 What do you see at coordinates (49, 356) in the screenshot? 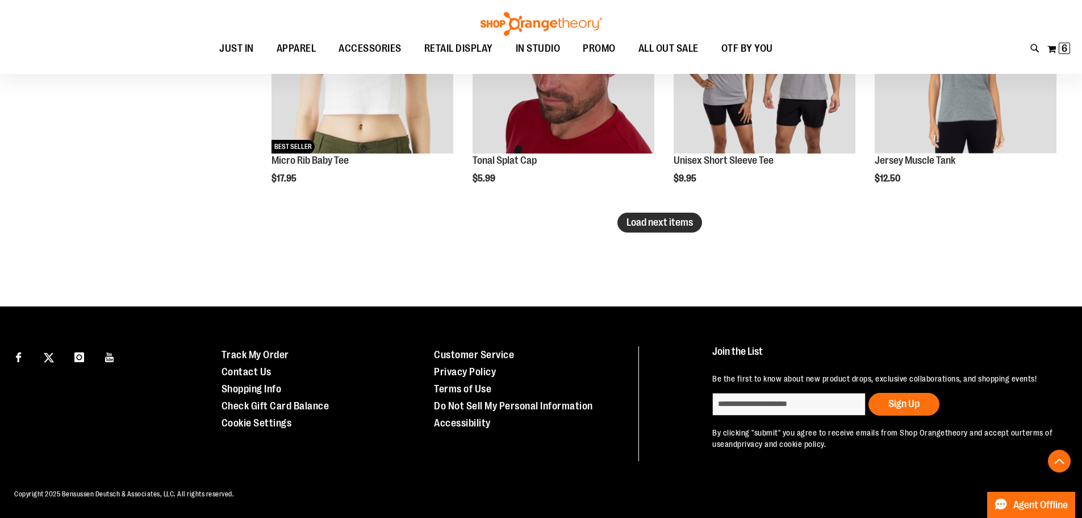
I see `a: Visit our X page` at bounding box center [49, 356].